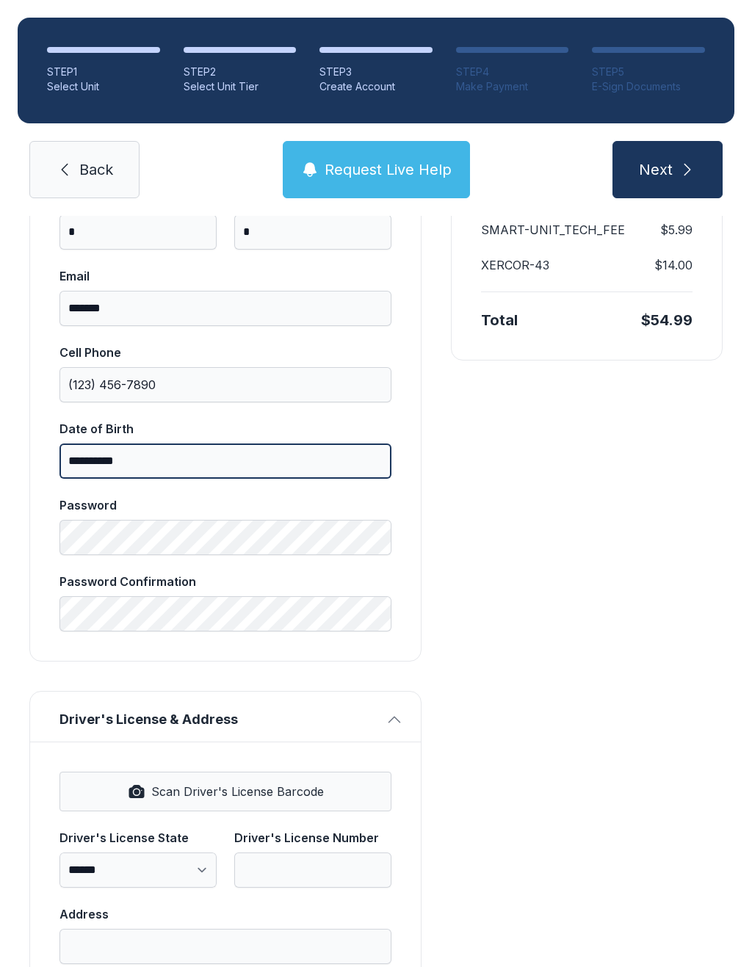 The image size is (752, 967). I want to click on div: STEP 2, so click(240, 72).